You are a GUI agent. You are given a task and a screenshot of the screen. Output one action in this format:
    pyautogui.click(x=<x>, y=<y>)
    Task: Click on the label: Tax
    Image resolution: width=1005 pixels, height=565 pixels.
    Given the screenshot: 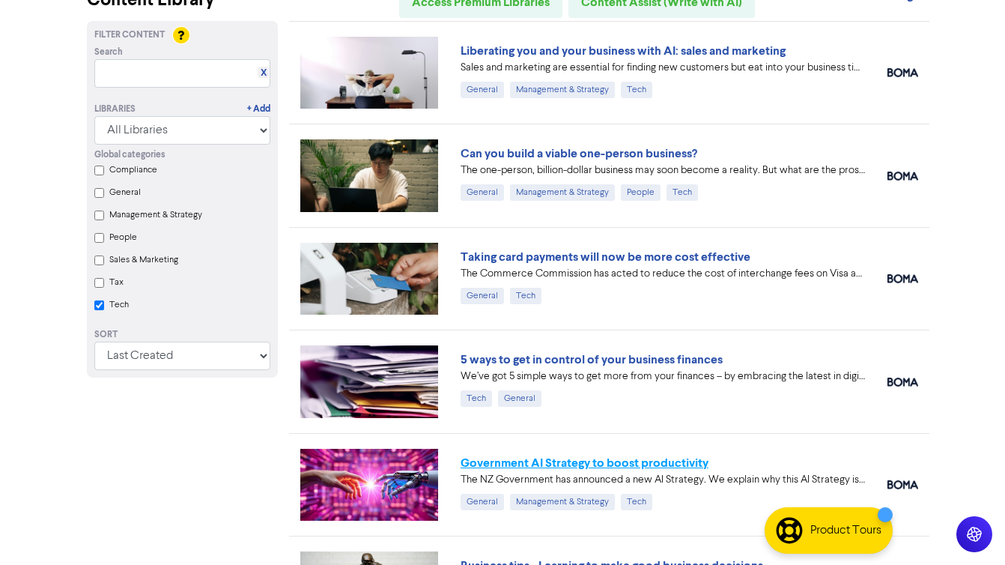 What is the action you would take?
    pyautogui.click(x=116, y=282)
    